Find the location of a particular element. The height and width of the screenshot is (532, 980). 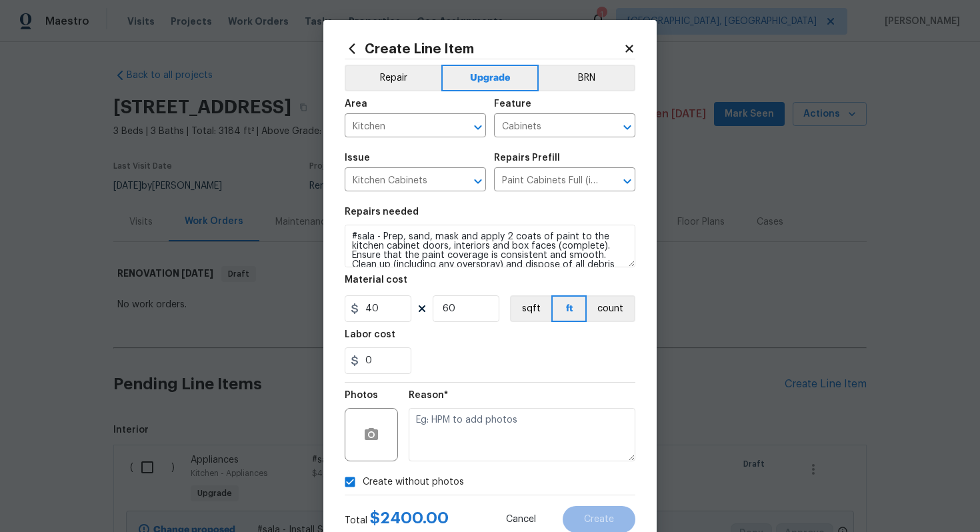

span: $ 2400.00 is located at coordinates (409, 518).